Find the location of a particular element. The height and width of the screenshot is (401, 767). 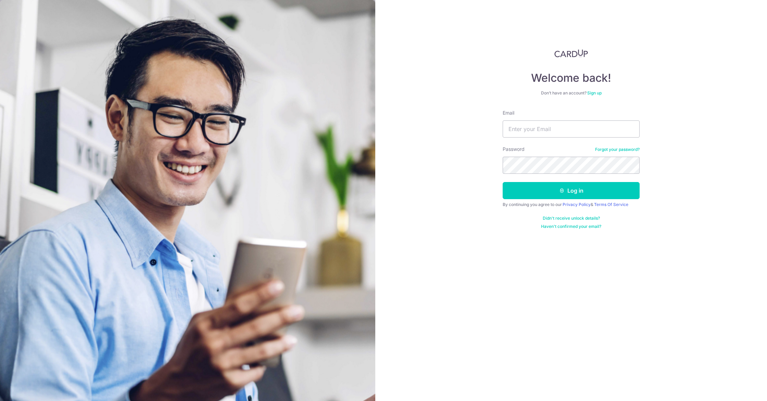

input: Enter your Email is located at coordinates (571, 129).